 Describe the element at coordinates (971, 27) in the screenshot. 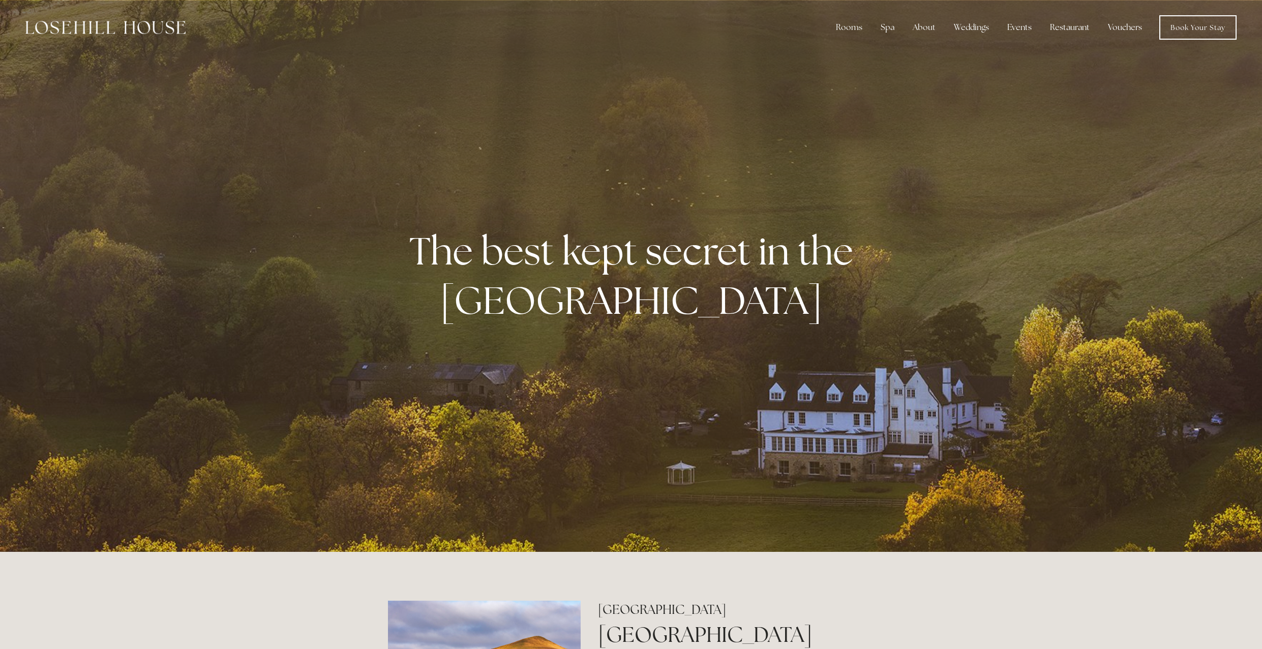

I see `div: Weddings` at that location.